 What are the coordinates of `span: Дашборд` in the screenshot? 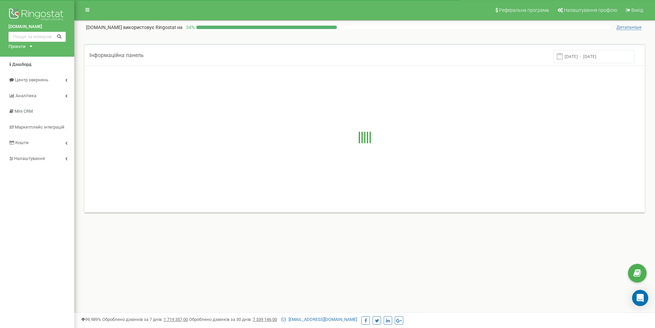 It's located at (22, 64).